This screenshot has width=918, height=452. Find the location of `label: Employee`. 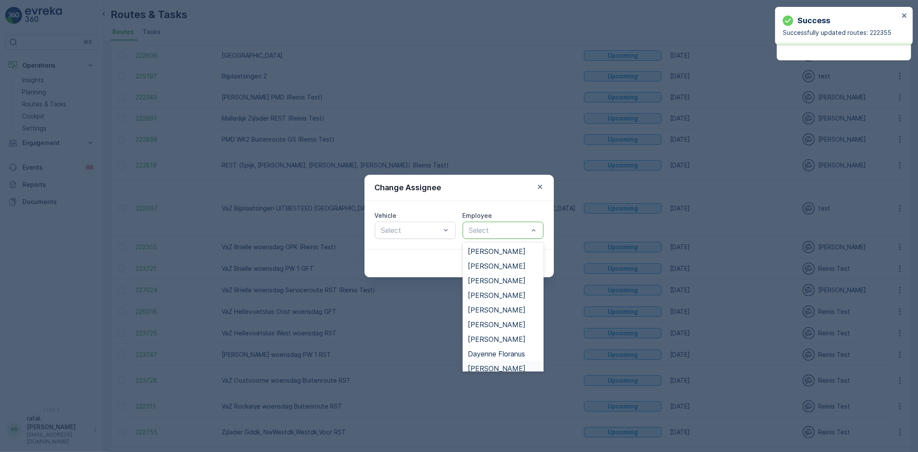

label: Employee is located at coordinates (477, 215).